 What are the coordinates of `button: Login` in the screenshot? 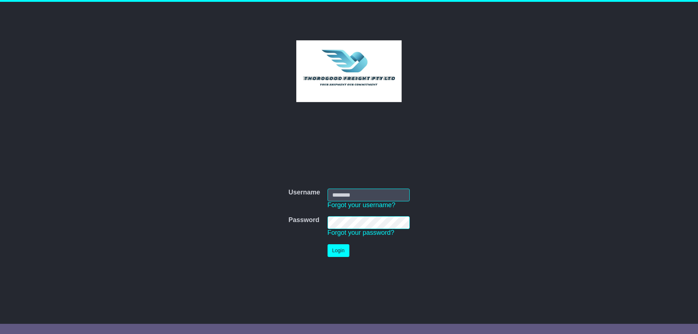 It's located at (339, 251).